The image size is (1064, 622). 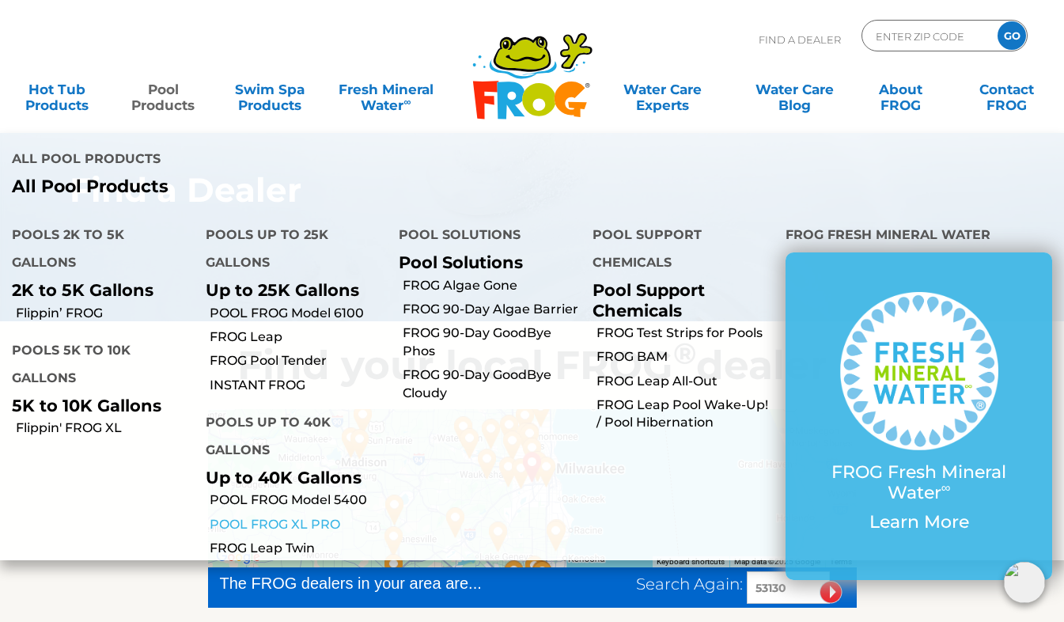 What do you see at coordinates (663, 89) in the screenshot?
I see `a: Water CareExperts` at bounding box center [663, 89].